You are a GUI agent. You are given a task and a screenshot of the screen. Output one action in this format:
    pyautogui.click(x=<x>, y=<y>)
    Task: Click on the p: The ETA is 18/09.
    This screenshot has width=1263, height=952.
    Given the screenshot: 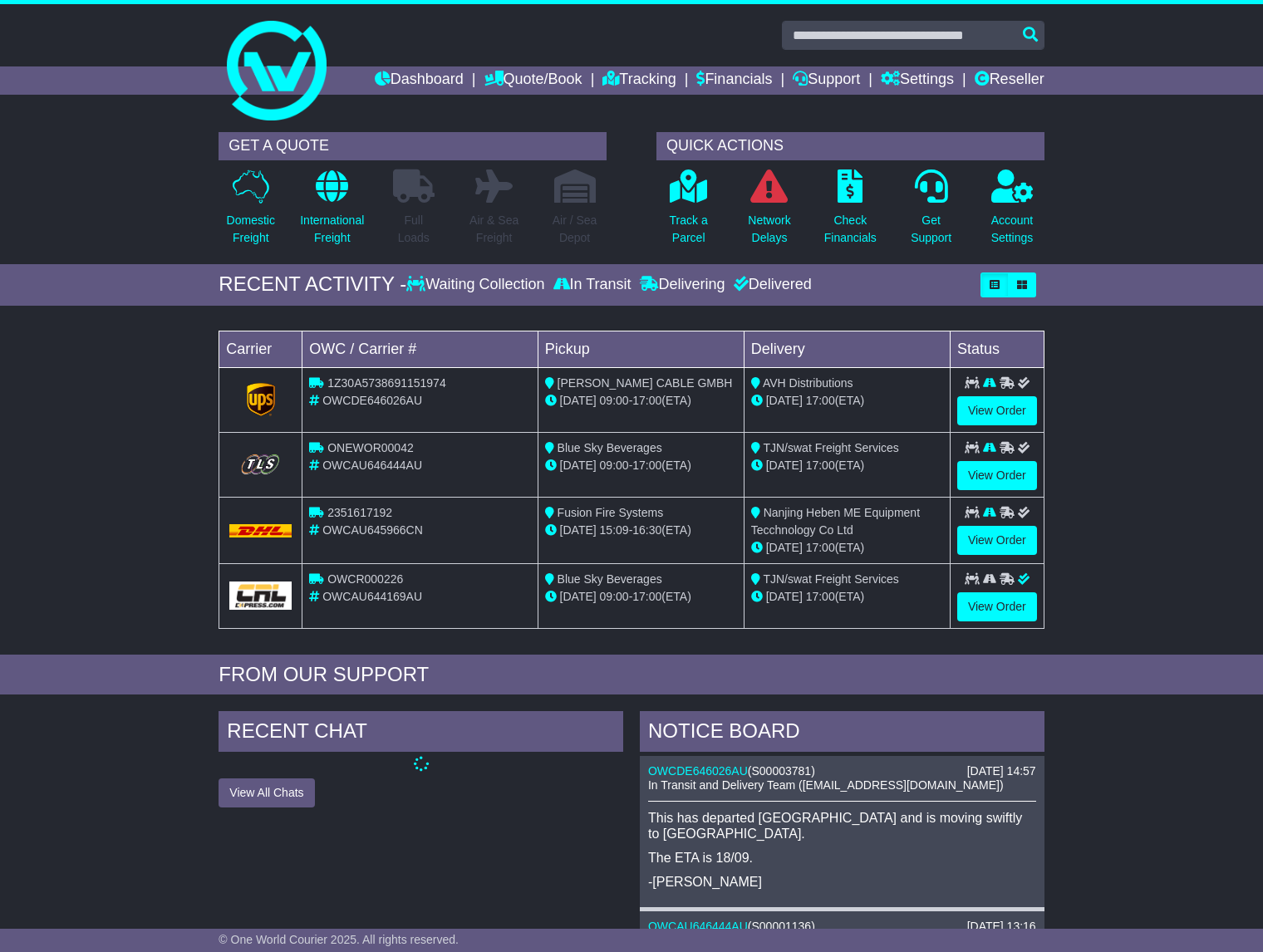 What is the action you would take?
    pyautogui.click(x=841, y=857)
    